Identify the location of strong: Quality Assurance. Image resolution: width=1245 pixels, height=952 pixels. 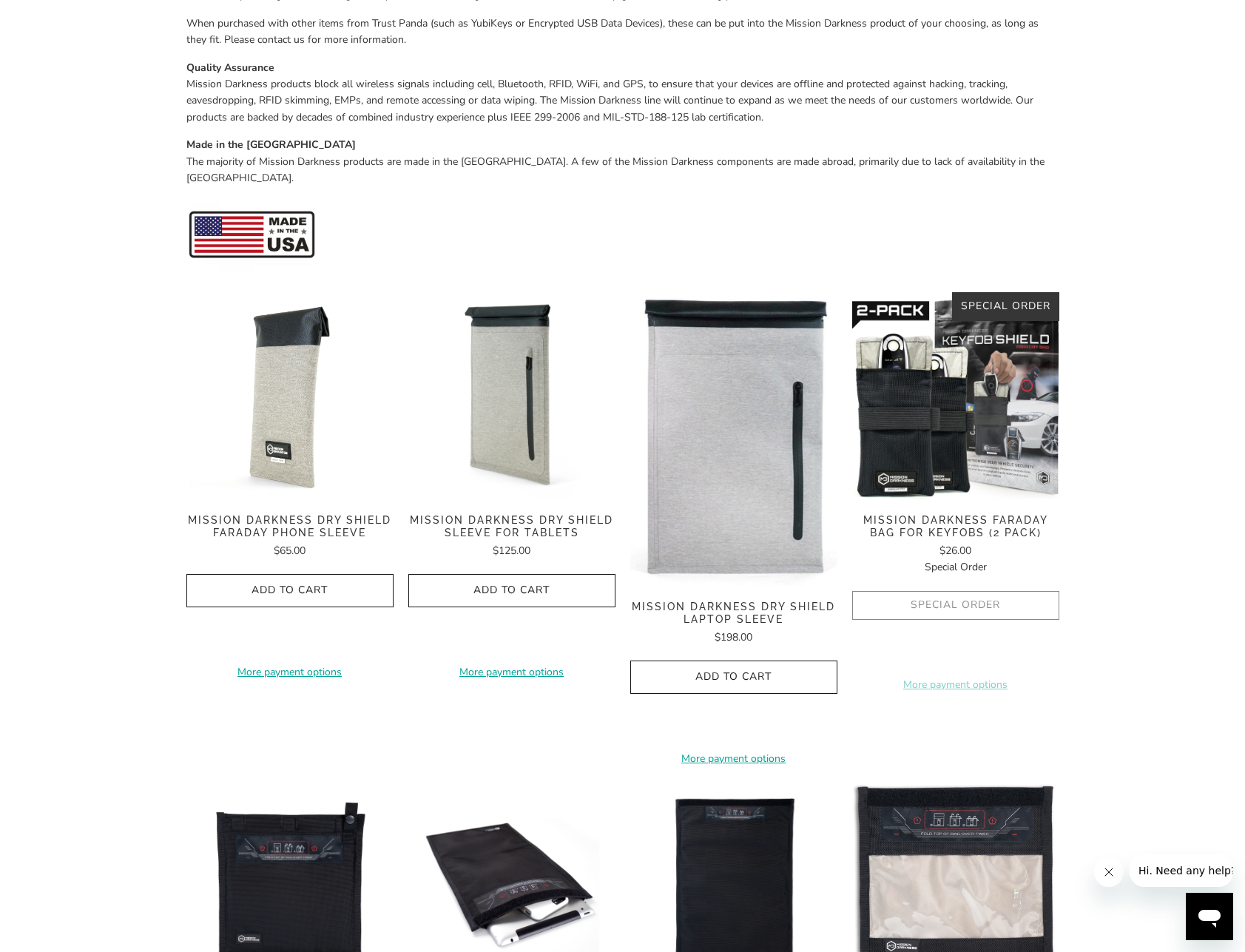
(230, 67).